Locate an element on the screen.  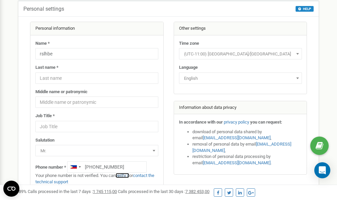
label: Name * is located at coordinates (42, 43).